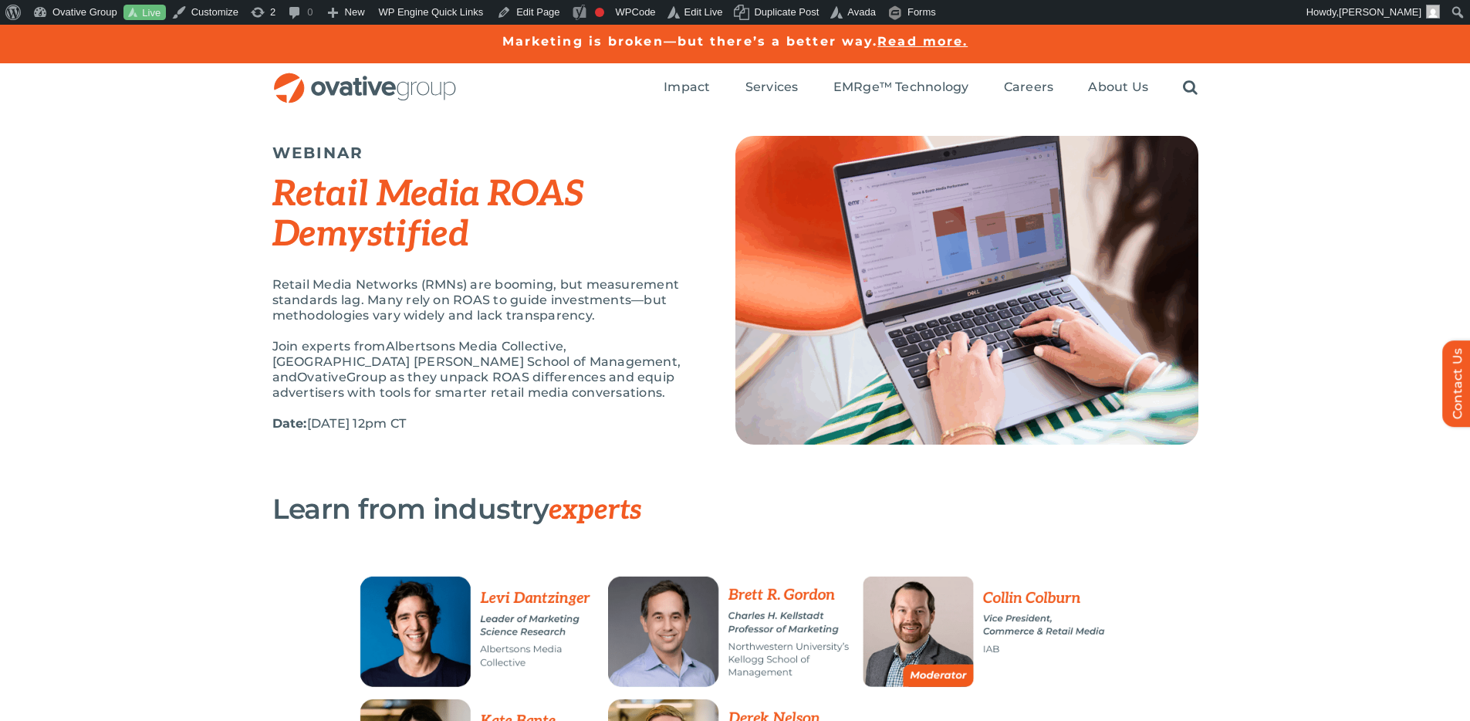 The image size is (1470, 721). Describe the element at coordinates (144, 12) in the screenshot. I see `a: Live` at that location.